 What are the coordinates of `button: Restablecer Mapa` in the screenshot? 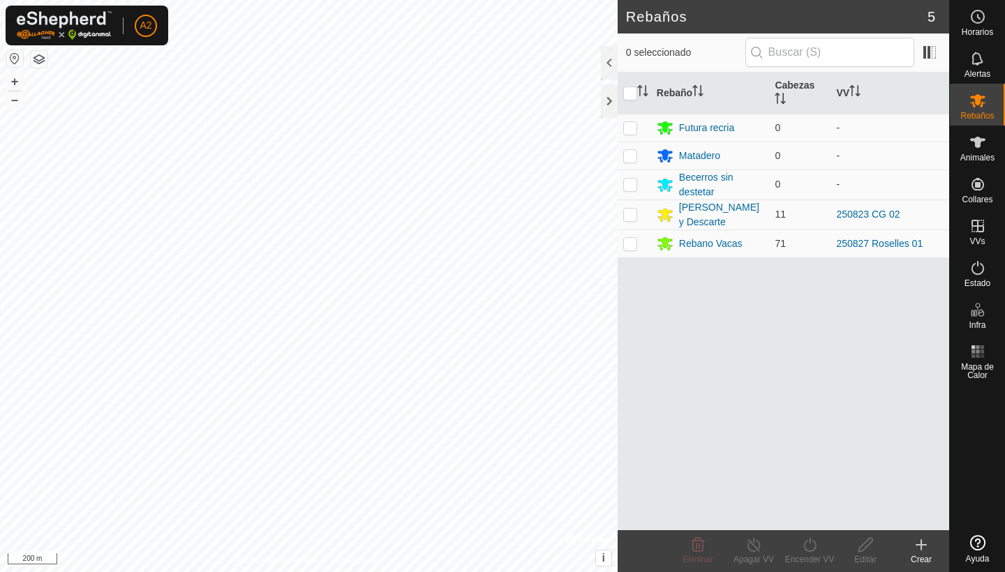 It's located at (15, 59).